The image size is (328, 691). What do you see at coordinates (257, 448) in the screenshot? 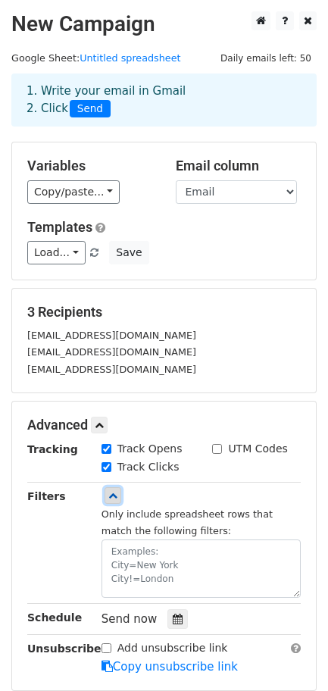
I see `label: UTM Codes` at bounding box center [257, 448].